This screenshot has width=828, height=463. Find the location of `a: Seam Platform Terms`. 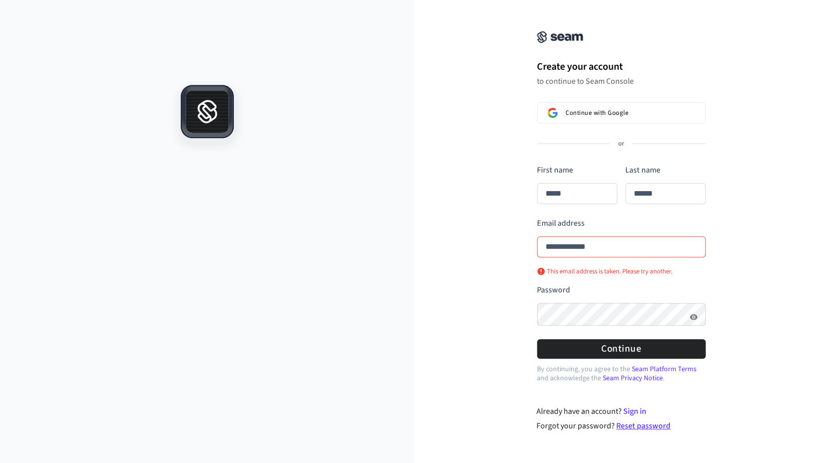

a: Seam Platform Terms is located at coordinates (664, 369).